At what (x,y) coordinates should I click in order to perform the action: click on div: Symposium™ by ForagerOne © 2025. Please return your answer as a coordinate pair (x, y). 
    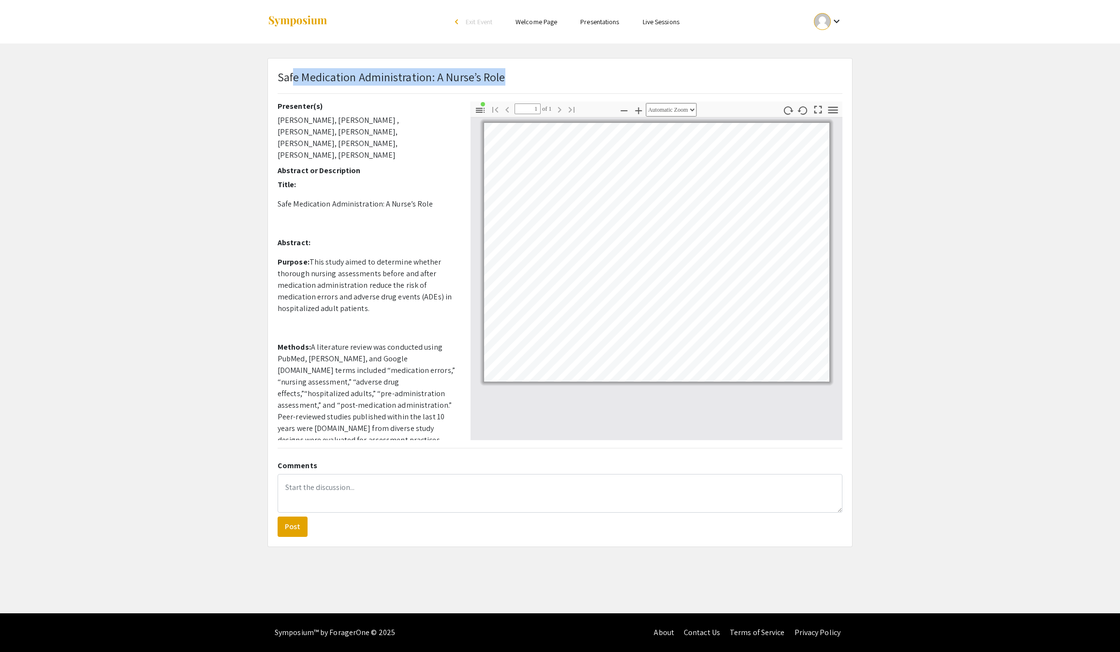
    Looking at the image, I should click on (335, 633).